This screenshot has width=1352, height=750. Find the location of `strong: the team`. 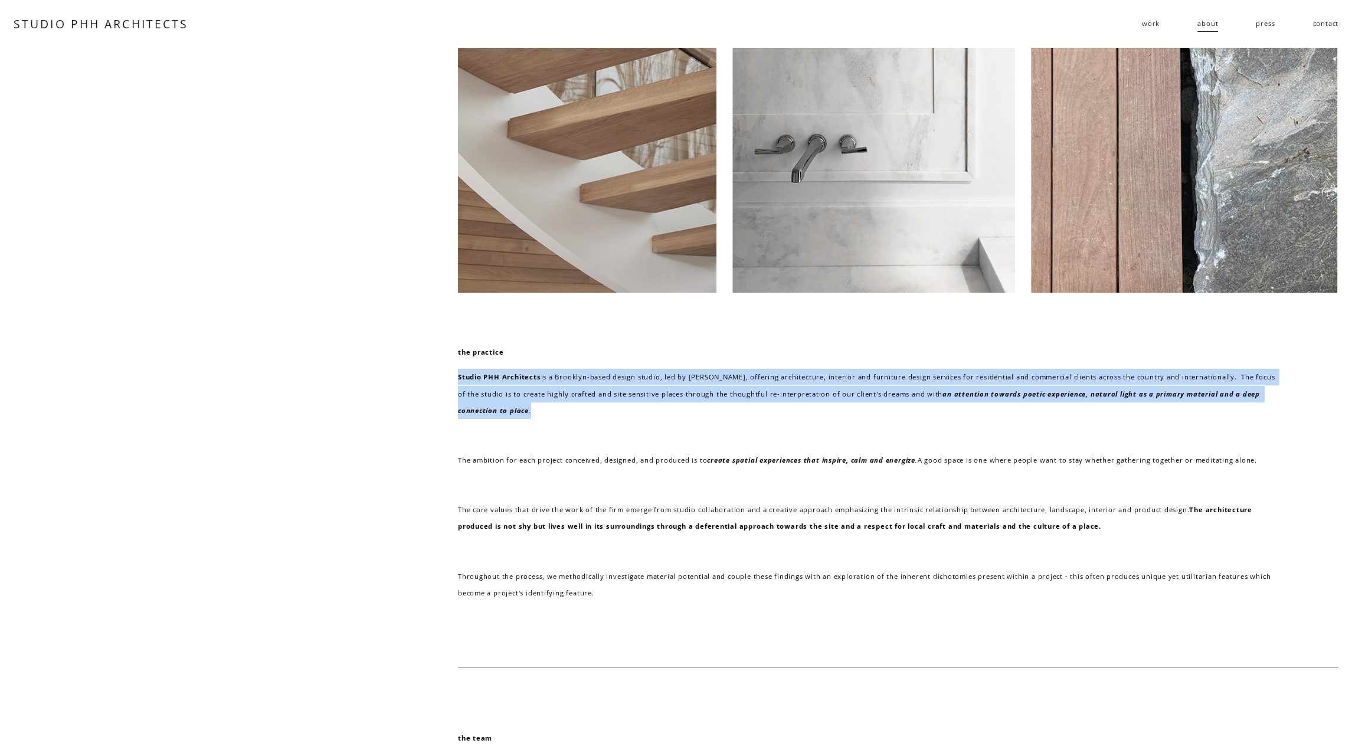

strong: the team is located at coordinates (475, 738).